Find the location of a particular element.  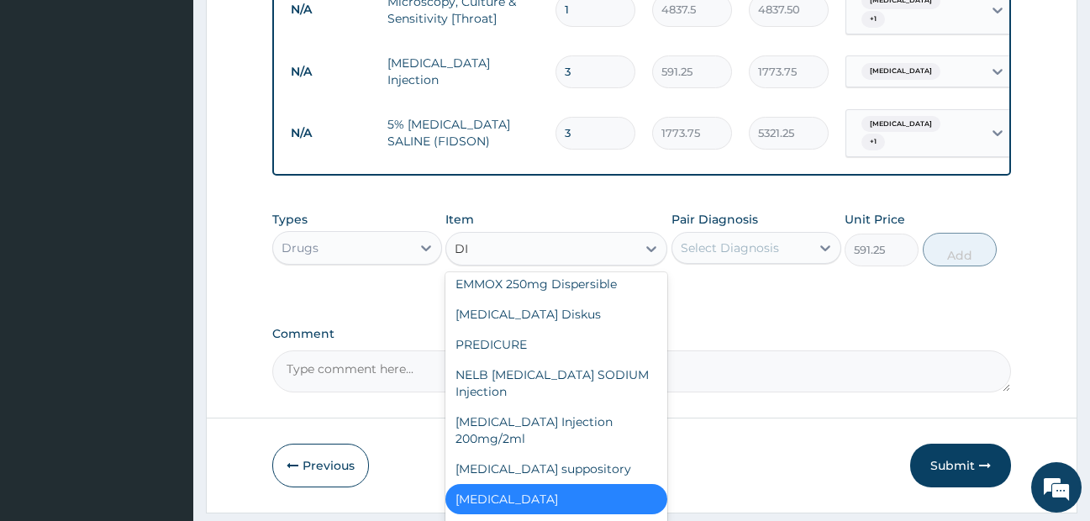

div: PREDICURE is located at coordinates (556, 345).